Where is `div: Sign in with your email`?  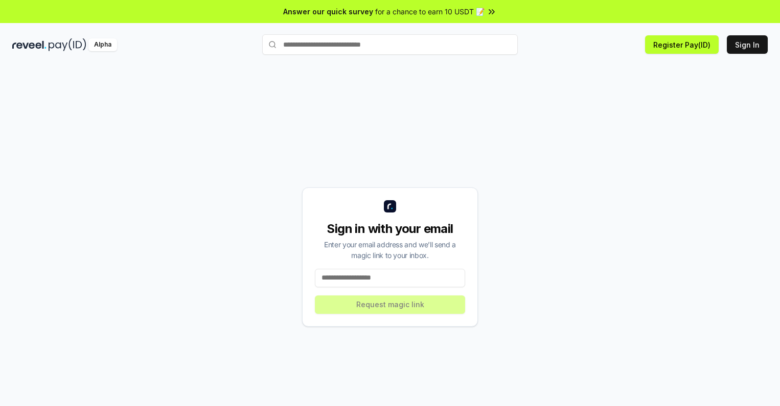
div: Sign in with your email is located at coordinates (390, 229).